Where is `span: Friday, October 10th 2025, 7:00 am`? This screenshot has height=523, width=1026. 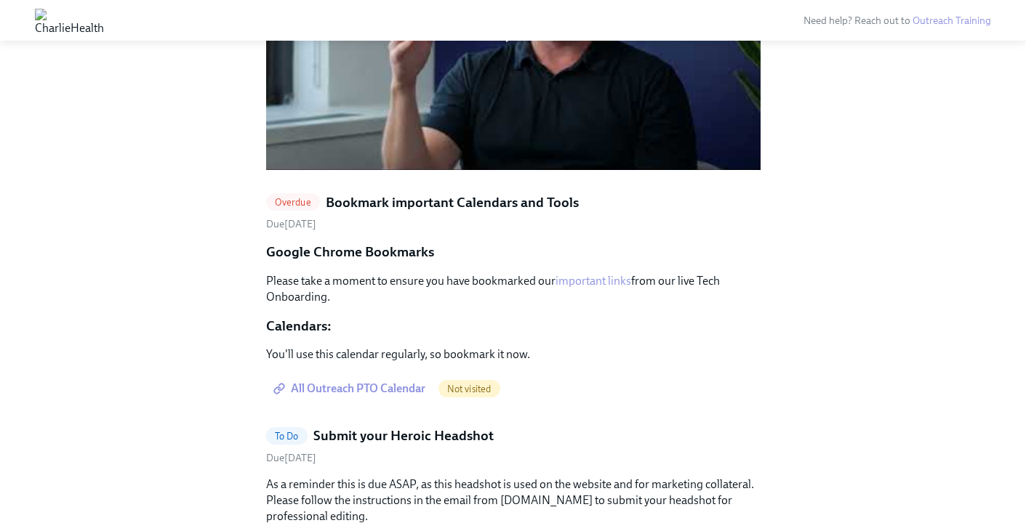 span: Friday, October 10th 2025, 7:00 am is located at coordinates (291, 458).